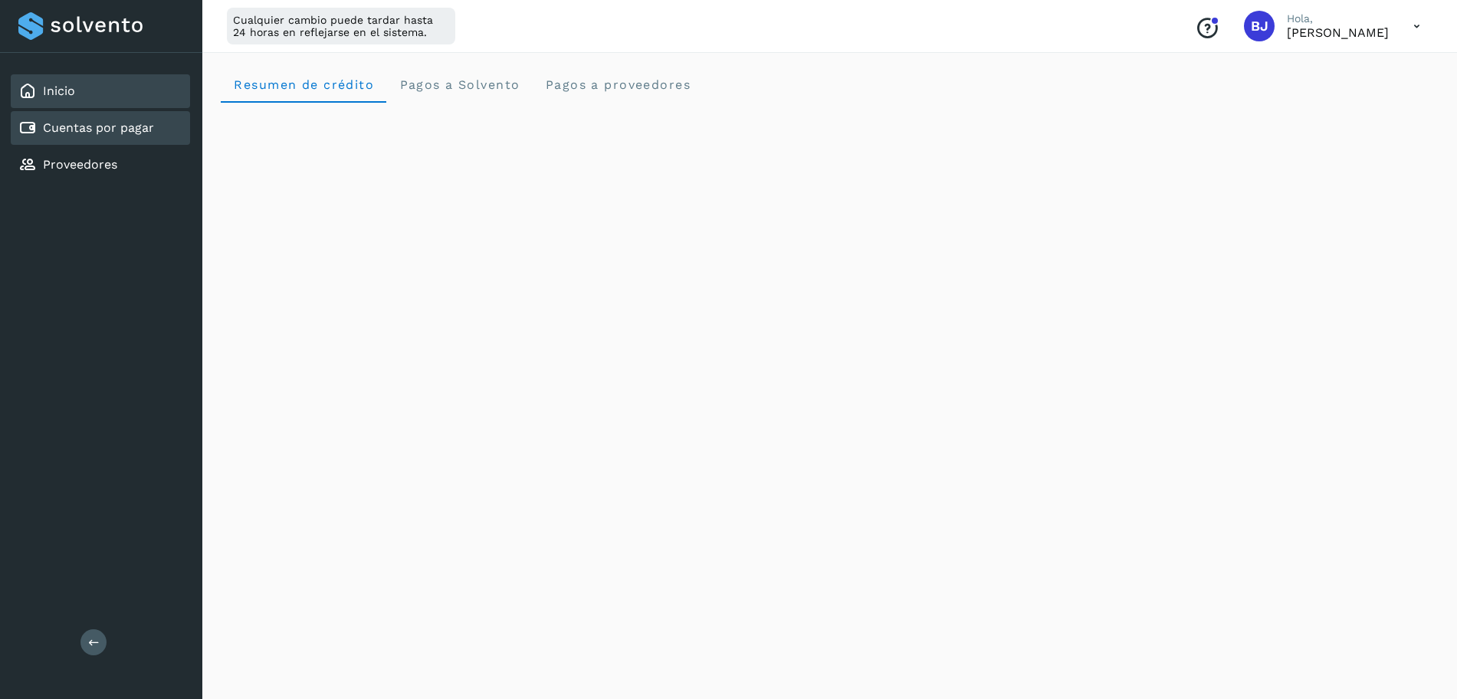  Describe the element at coordinates (100, 128) in the screenshot. I see `div: Cuentas por pagar` at that location.